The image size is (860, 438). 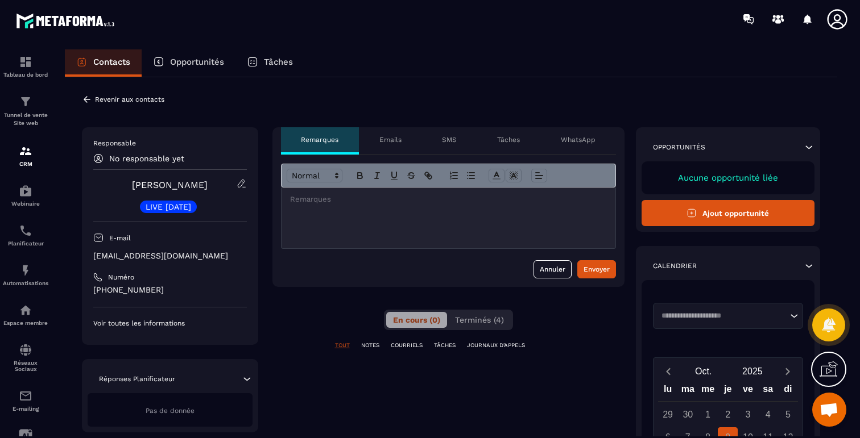 I want to click on p: Aucune opportunité liée, so click(x=728, y=178).